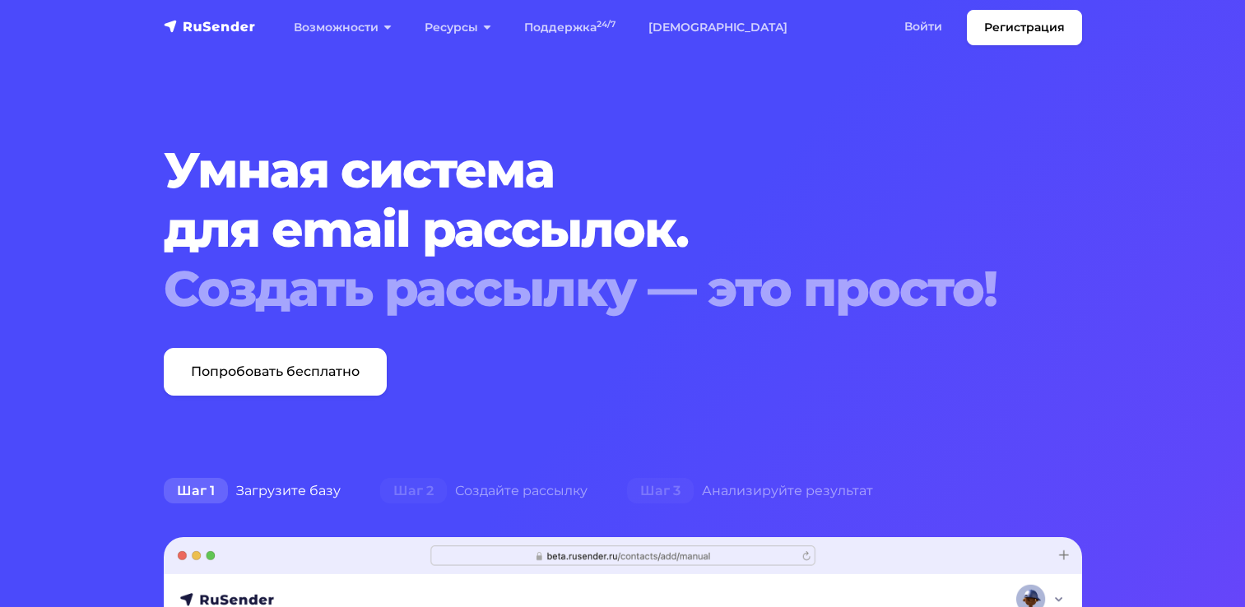 This screenshot has height=607, width=1245. I want to click on a: Возможности, so click(342, 27).